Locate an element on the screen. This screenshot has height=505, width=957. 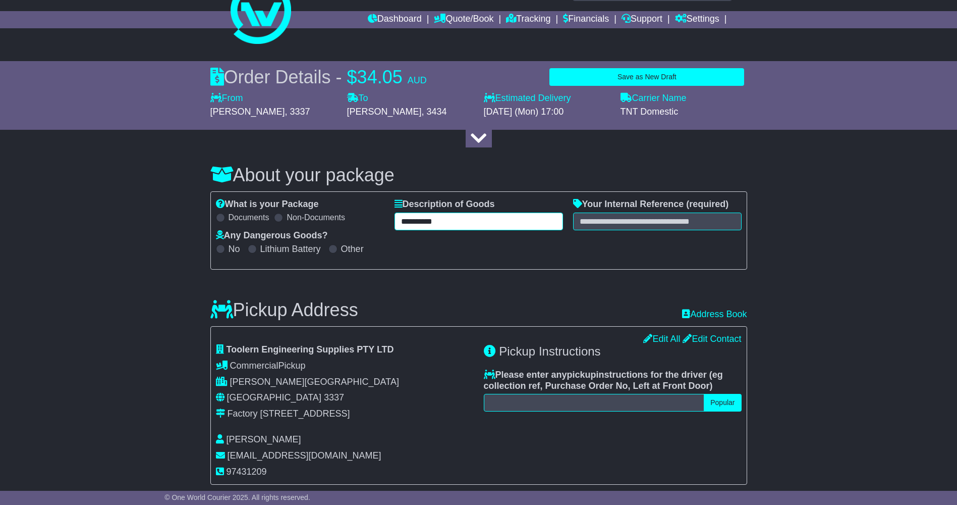
a: Financials is located at coordinates (586, 20).